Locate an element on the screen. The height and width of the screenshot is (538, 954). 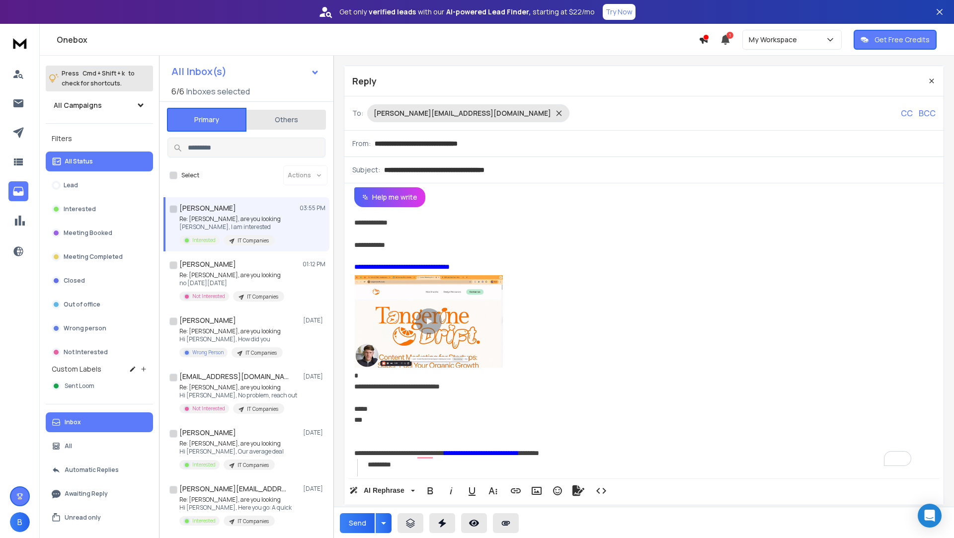
p: Closed is located at coordinates (74, 281).